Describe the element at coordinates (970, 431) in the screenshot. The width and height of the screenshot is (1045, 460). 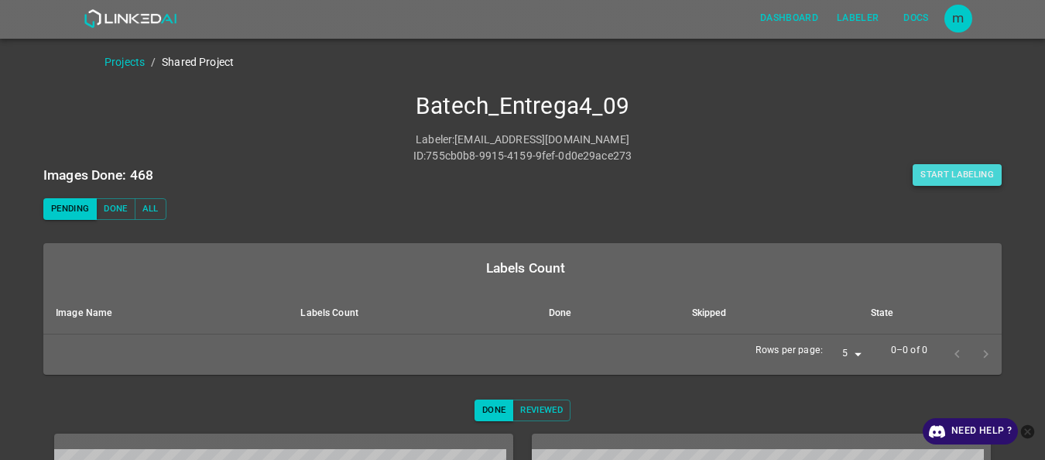
I see `a: Need Help ?` at that location.